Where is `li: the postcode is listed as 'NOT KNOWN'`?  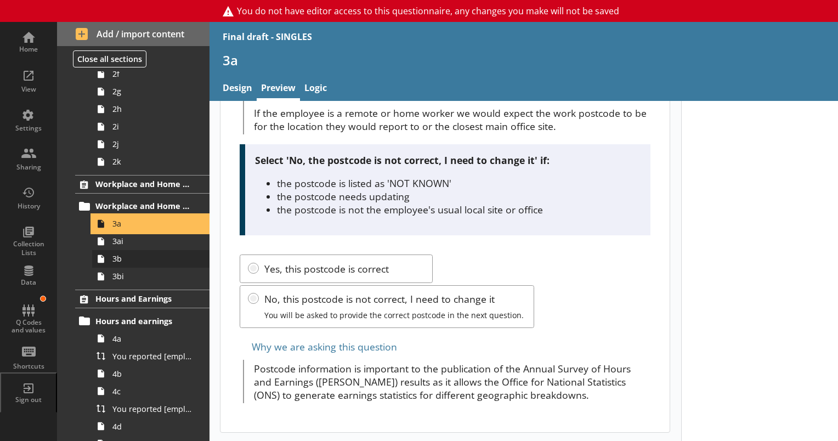
li: the postcode is listed as 'NOT KNOWN' is located at coordinates (459, 183).